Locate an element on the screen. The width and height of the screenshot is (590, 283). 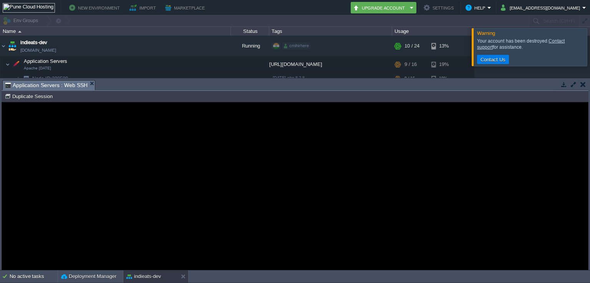
button: New Environment is located at coordinates (96, 8).